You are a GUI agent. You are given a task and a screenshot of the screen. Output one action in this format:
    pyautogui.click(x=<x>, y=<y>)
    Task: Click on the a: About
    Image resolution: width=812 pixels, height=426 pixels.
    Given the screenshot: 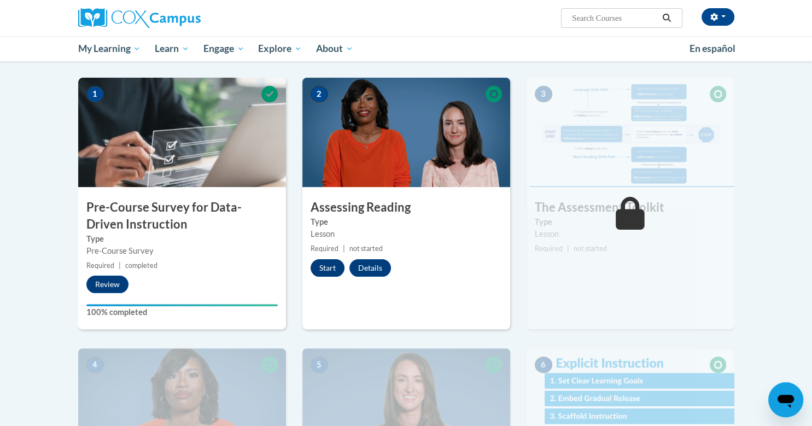 What is the action you would take?
    pyautogui.click(x=335, y=49)
    